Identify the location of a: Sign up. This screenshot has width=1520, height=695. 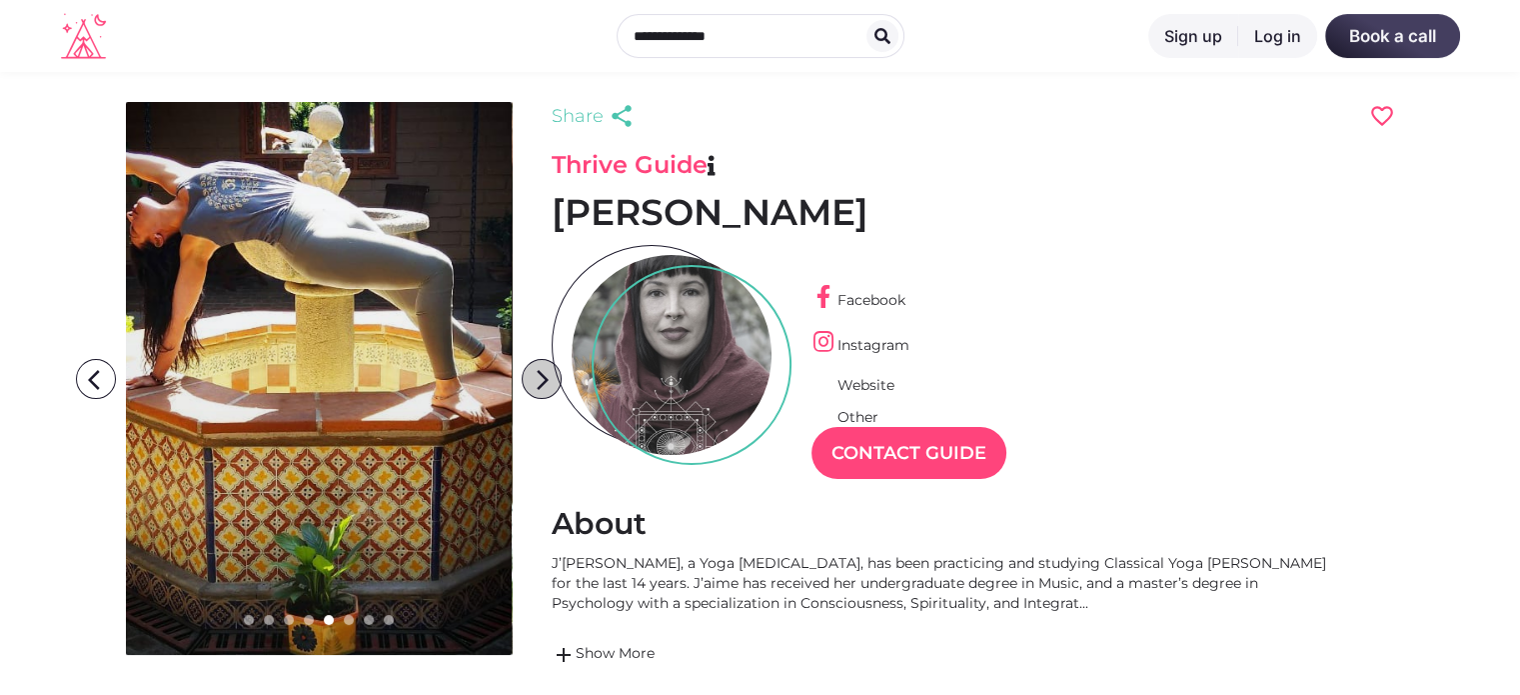
(1194, 36).